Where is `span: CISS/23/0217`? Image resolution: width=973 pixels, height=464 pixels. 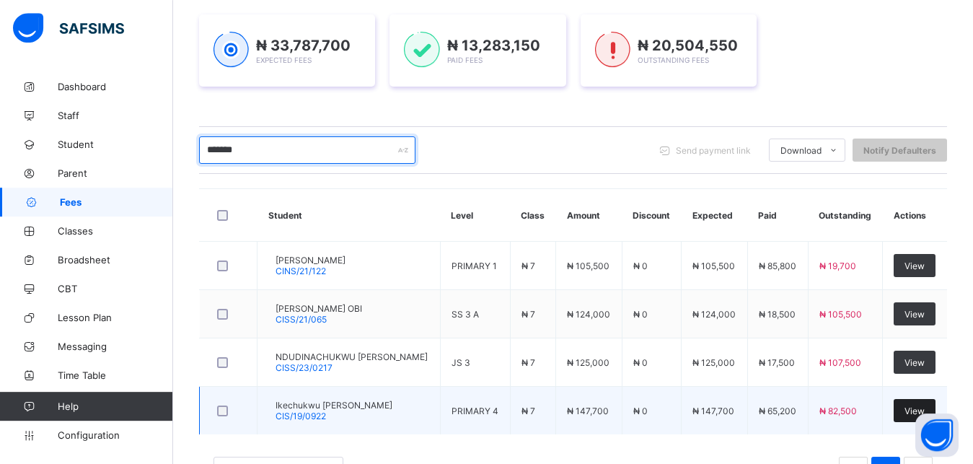 span: CISS/23/0217 is located at coordinates (304, 367).